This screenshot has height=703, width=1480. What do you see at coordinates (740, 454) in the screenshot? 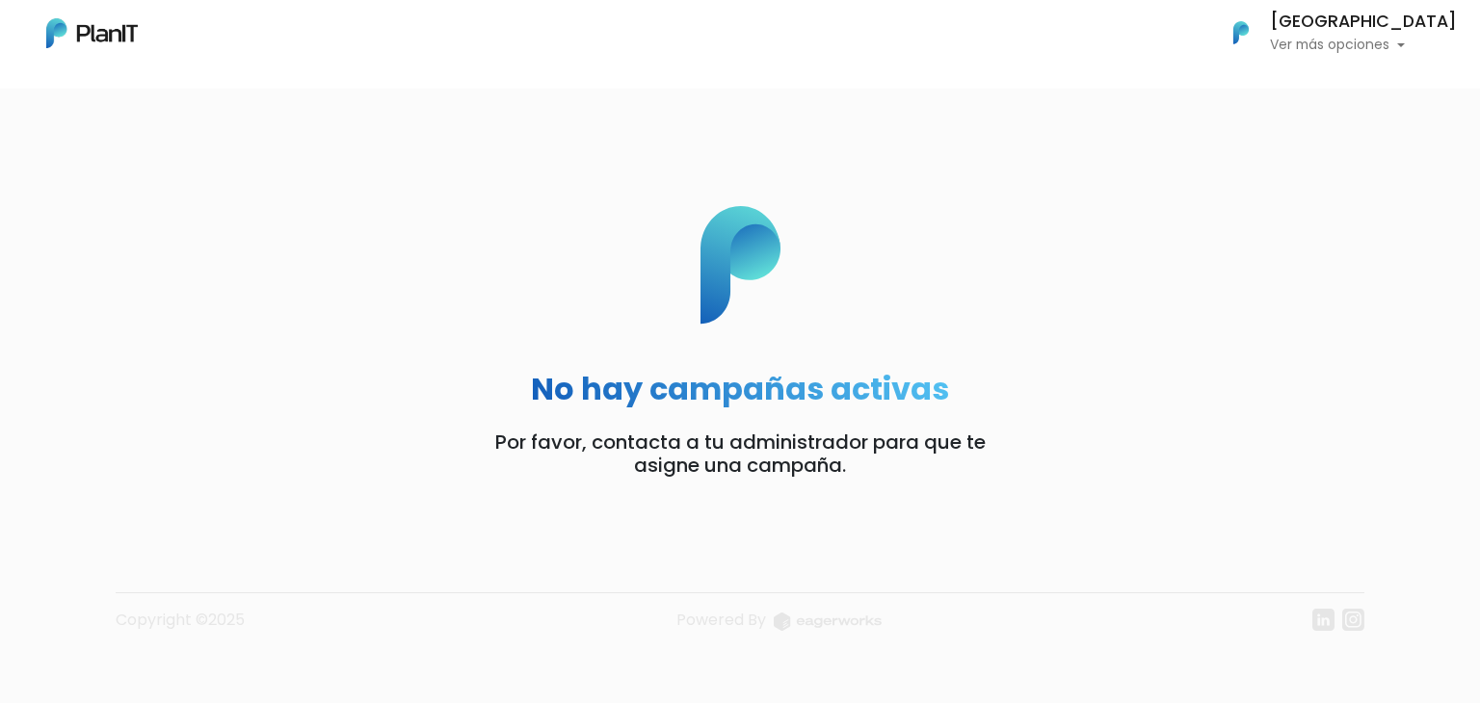
I see `p: Por favor, contacta a tu administrador para que te asigne una campaña.` at bounding box center [740, 454].